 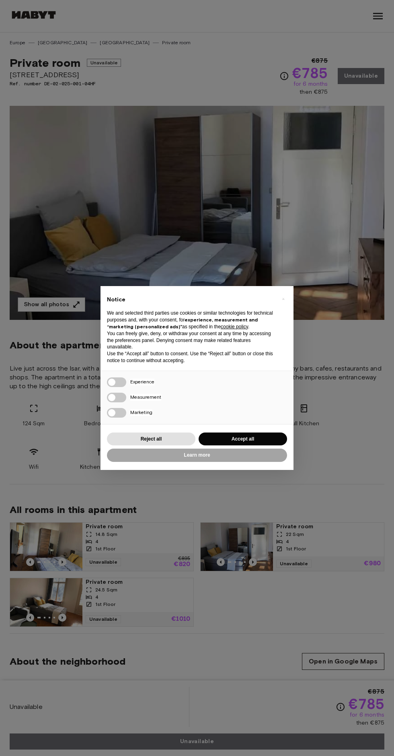 What do you see at coordinates (191, 320) in the screenshot?
I see `p: We and selected third parties use cookies or similar technologies for technical purposes and, wit...` at bounding box center [191, 320].